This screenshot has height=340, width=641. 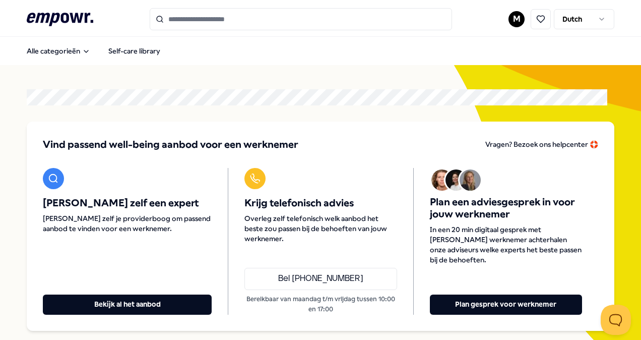 I want to click on a: Self-care library, so click(x=134, y=51).